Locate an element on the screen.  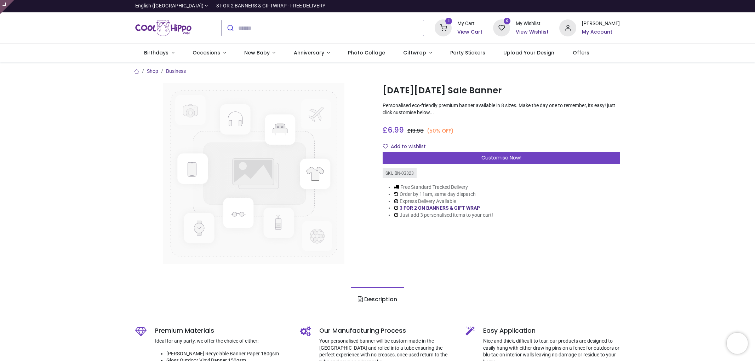
span: Birthdays is located at coordinates (156, 53).